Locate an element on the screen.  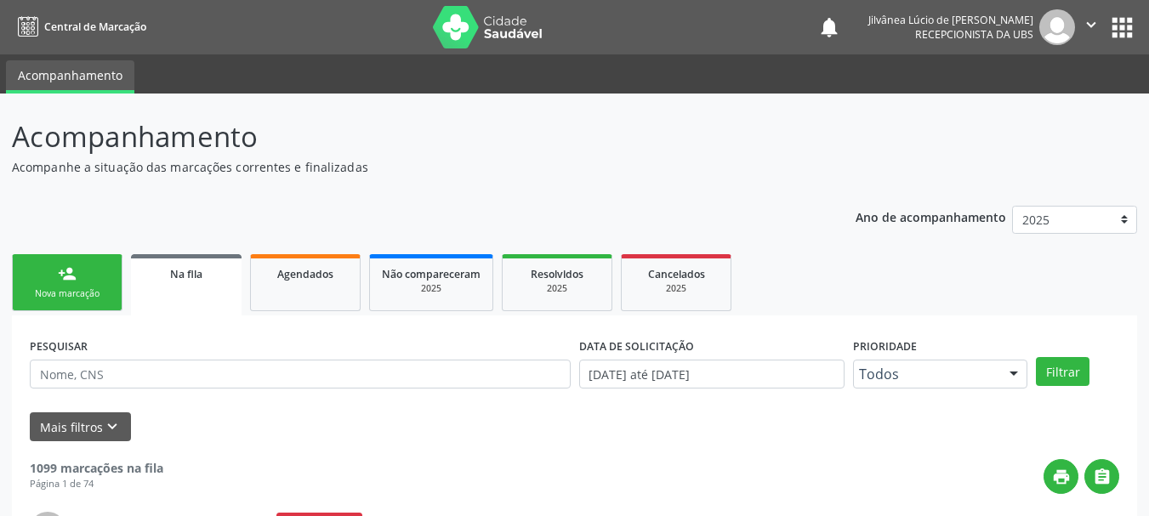
span: Agendados is located at coordinates (305, 274).